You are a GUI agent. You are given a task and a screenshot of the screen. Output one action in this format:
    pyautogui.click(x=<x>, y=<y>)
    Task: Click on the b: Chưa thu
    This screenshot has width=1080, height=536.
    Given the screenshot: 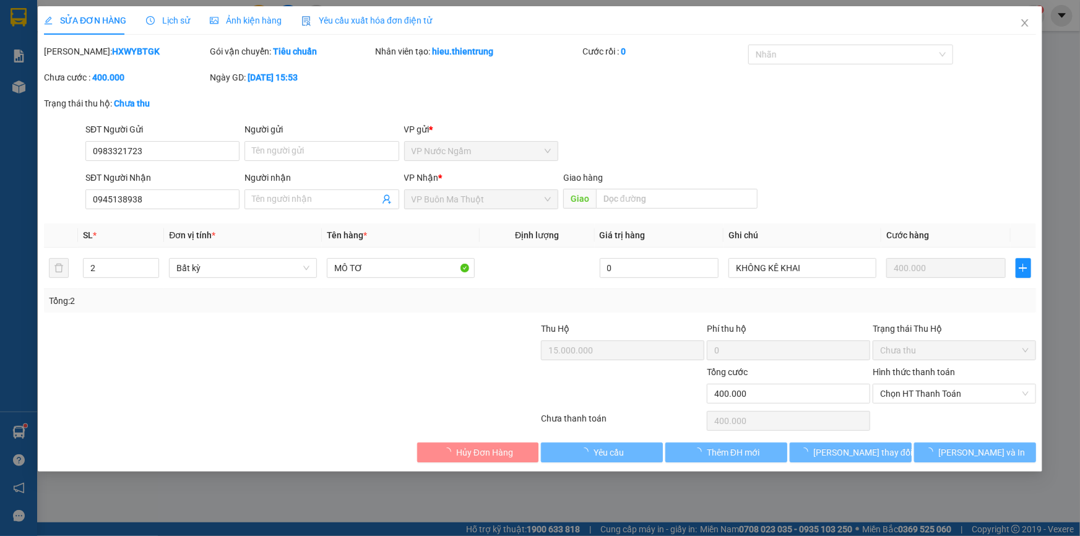 What is the action you would take?
    pyautogui.click(x=132, y=103)
    